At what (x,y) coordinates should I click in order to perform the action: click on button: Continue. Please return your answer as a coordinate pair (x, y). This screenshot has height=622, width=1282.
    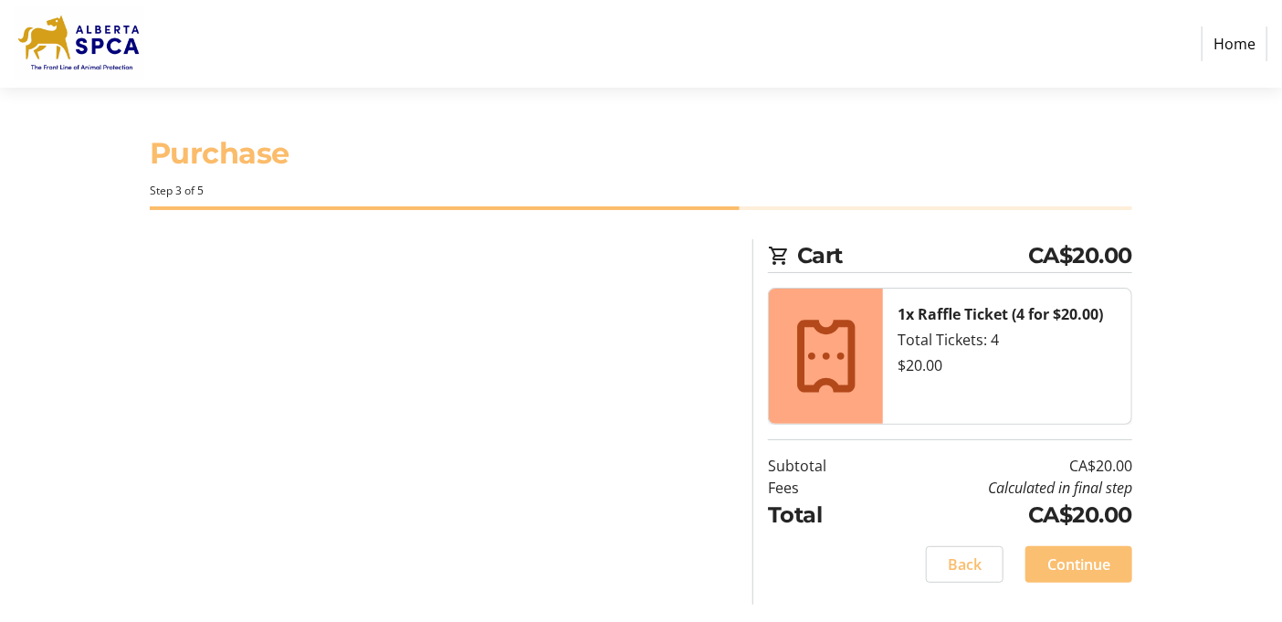
    Looking at the image, I should click on (1078, 564).